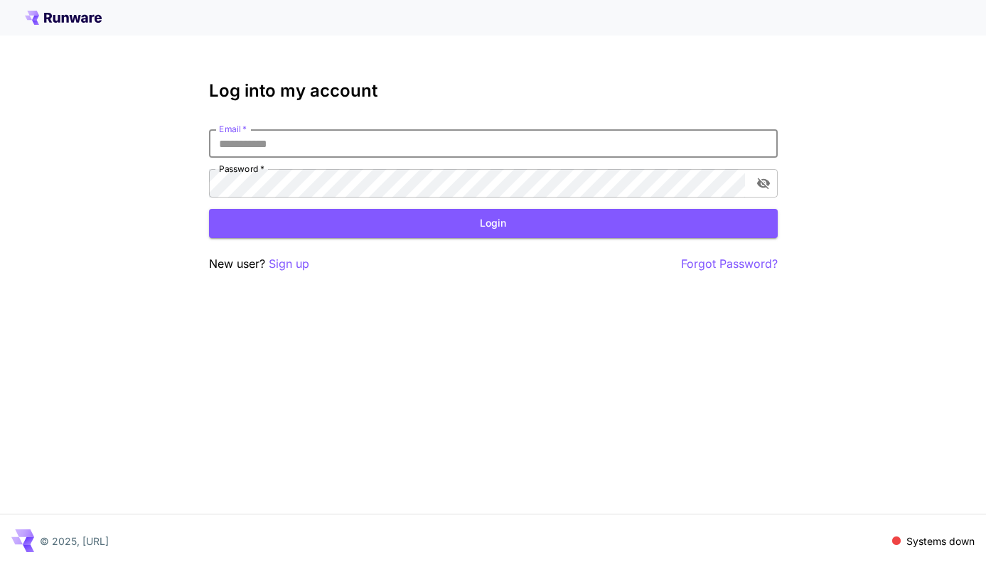 Image resolution: width=986 pixels, height=567 pixels. Describe the element at coordinates (940, 541) in the screenshot. I see `p: Systems down` at that location.